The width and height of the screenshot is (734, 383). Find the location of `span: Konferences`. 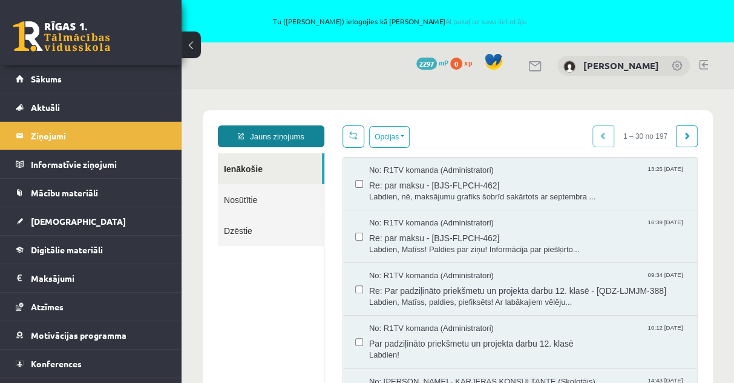

span: Konferences is located at coordinates (56, 363).